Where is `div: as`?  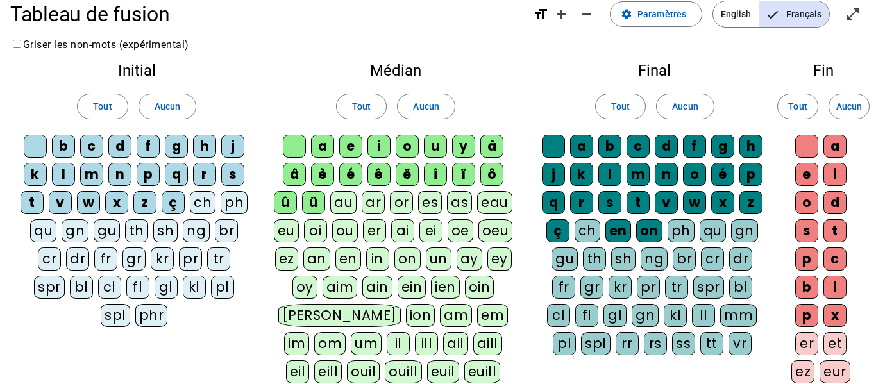
div: as is located at coordinates (459, 203).